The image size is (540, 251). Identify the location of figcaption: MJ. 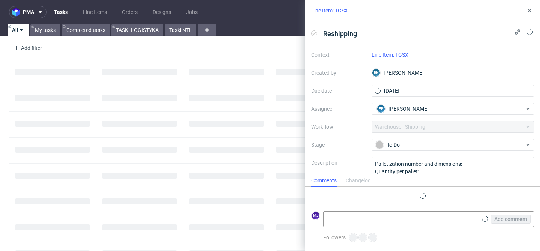
(316, 216).